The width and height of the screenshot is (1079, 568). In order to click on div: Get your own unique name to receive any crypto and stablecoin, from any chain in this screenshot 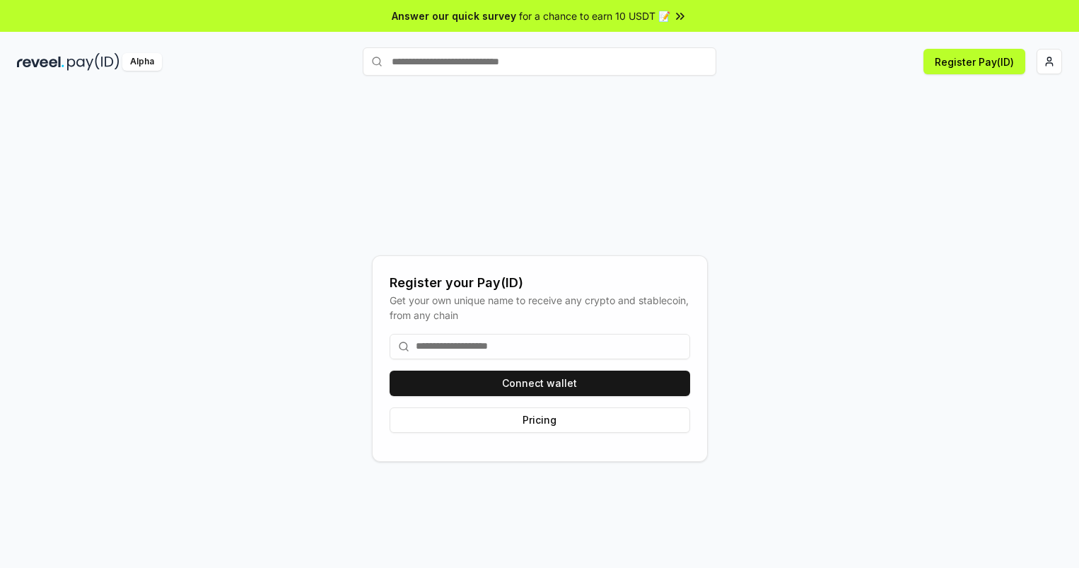, I will do `click(540, 308)`.